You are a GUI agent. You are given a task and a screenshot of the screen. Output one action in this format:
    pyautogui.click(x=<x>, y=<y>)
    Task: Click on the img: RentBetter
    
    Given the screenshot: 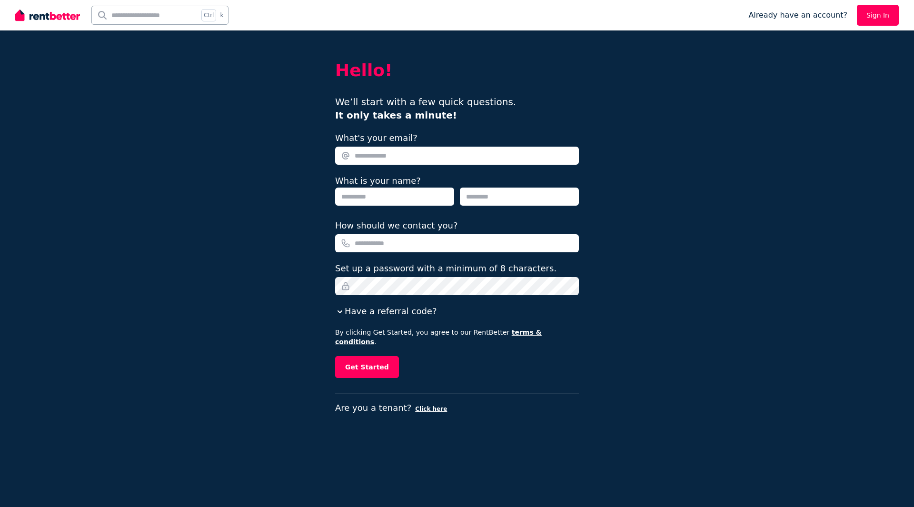 What is the action you would take?
    pyautogui.click(x=48, y=15)
    